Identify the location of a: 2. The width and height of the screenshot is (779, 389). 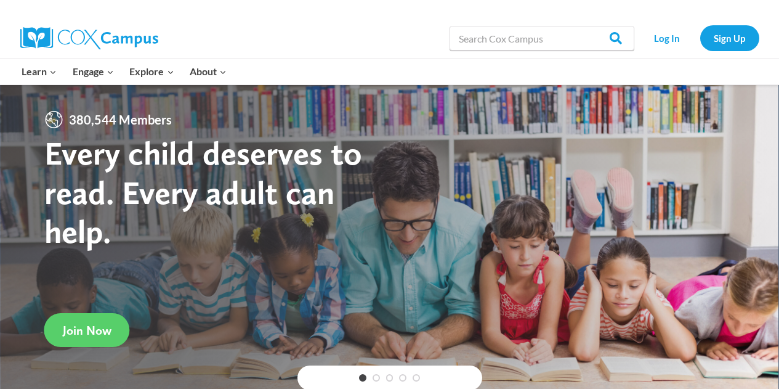
(376, 378).